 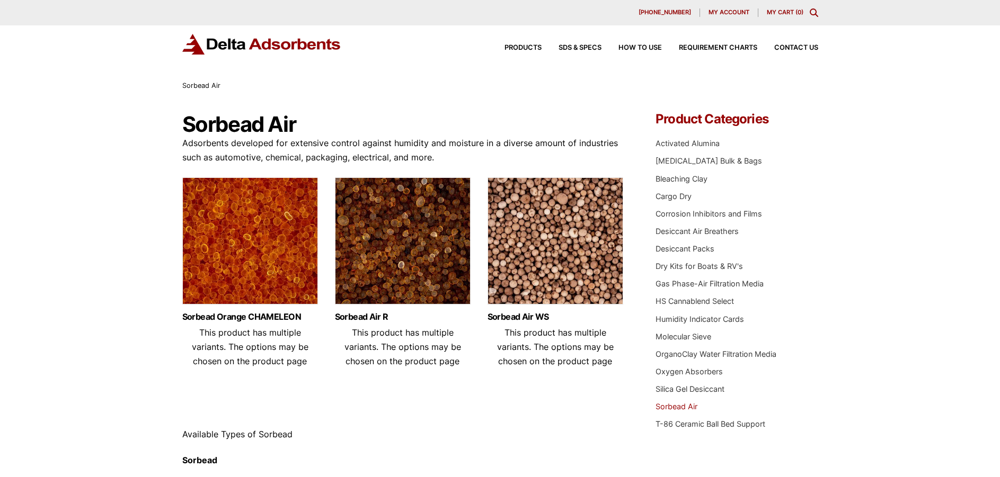 I want to click on span: 0, so click(x=799, y=12).